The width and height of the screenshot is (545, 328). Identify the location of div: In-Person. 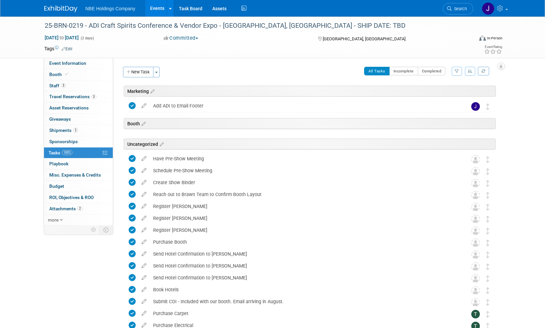
(495, 38).